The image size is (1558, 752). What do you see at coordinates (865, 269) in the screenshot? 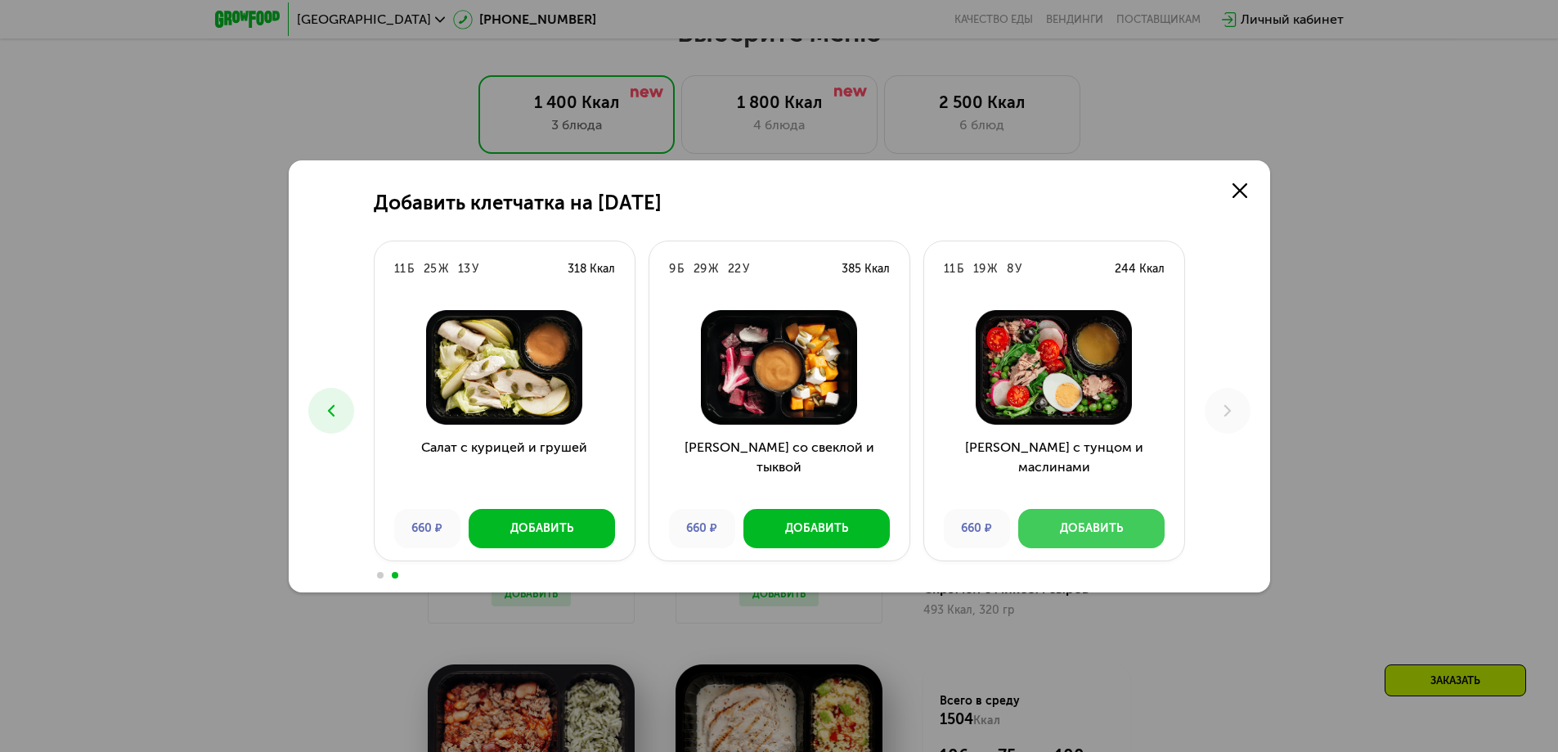
I see `div: 385 Ккал` at bounding box center [865, 269].